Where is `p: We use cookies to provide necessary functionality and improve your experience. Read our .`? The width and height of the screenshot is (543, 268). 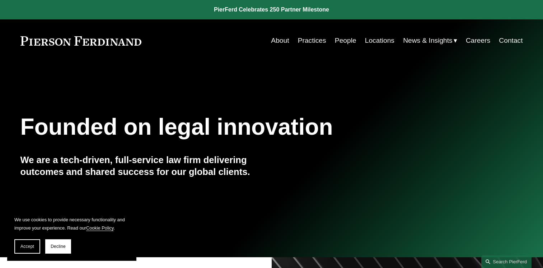 p: We use cookies to provide necessary functionality and improve your experience. Read our . is located at coordinates (72, 224).